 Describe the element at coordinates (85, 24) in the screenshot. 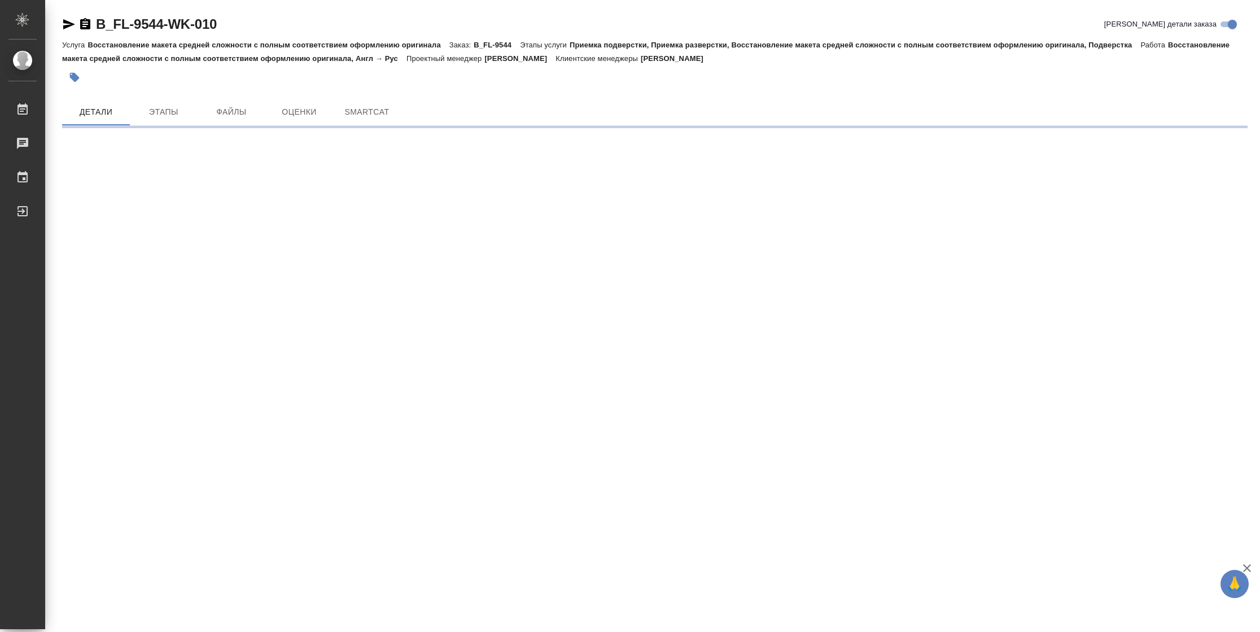

I see `button: Скопировать ссылку` at that location.